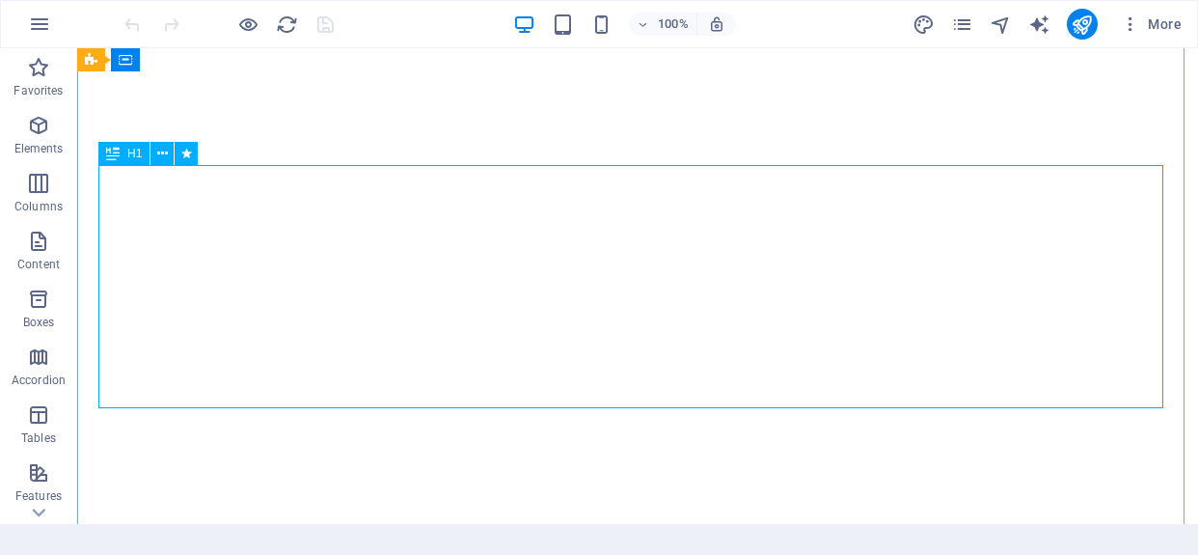 This screenshot has height=555, width=1198. Describe the element at coordinates (962, 24) in the screenshot. I see `i: Pages (Ctrl+Alt+S)` at that location.